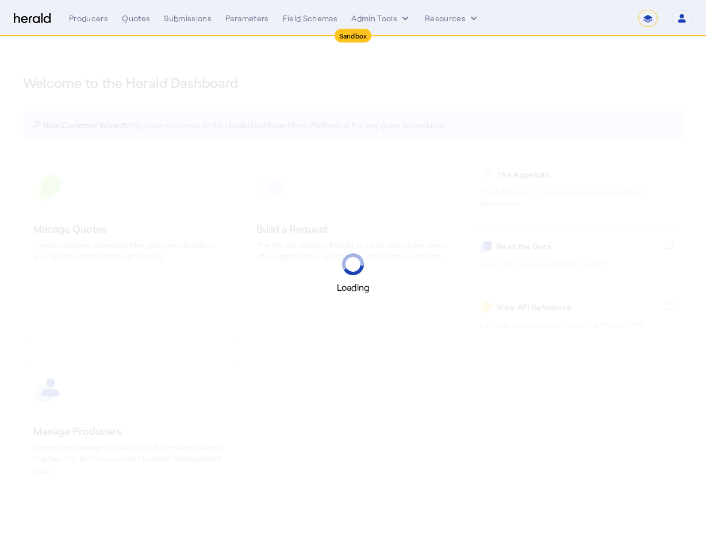  I want to click on img: Herald Logo, so click(32, 18).